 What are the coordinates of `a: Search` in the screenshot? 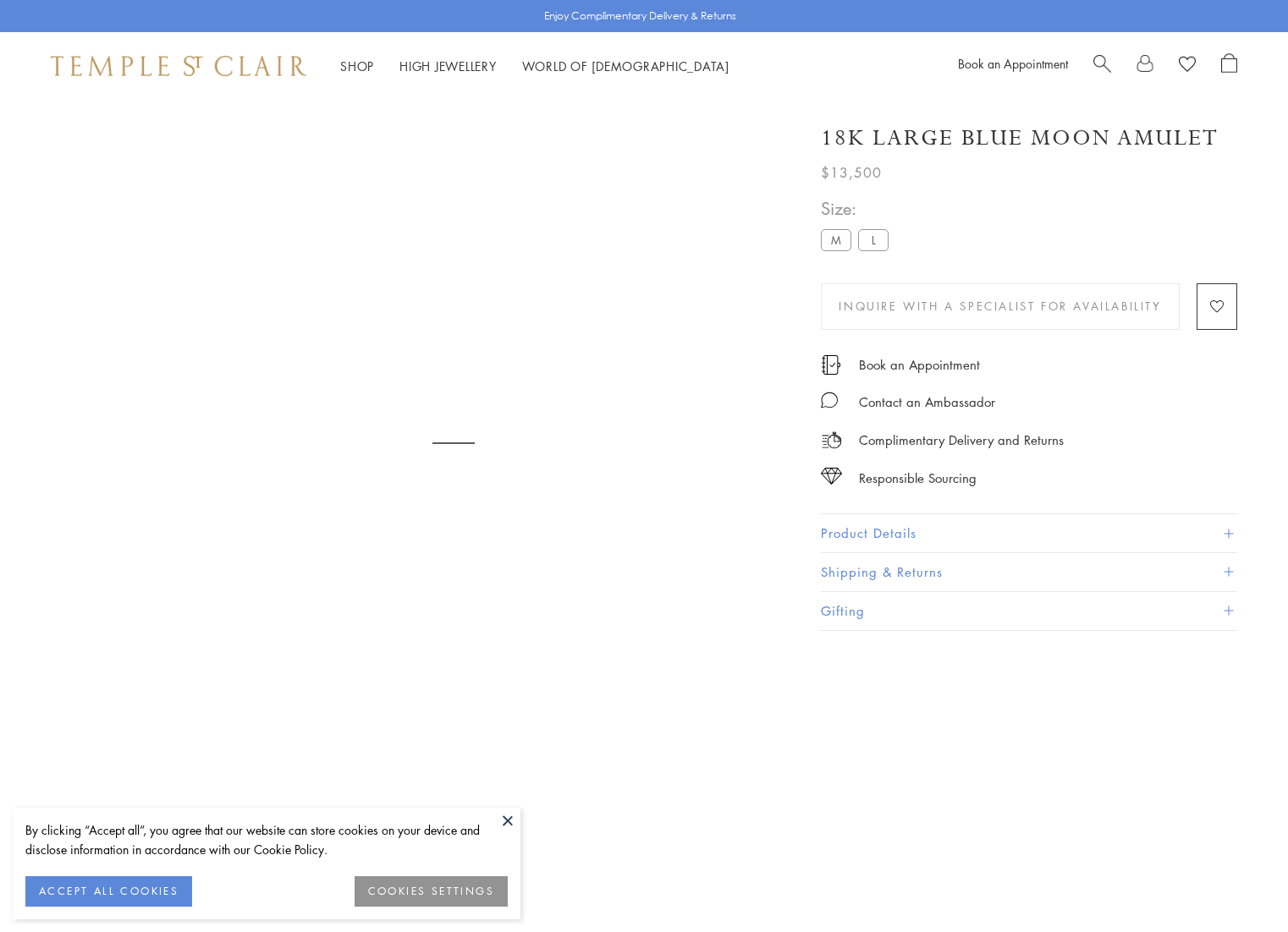 It's located at (1102, 66).